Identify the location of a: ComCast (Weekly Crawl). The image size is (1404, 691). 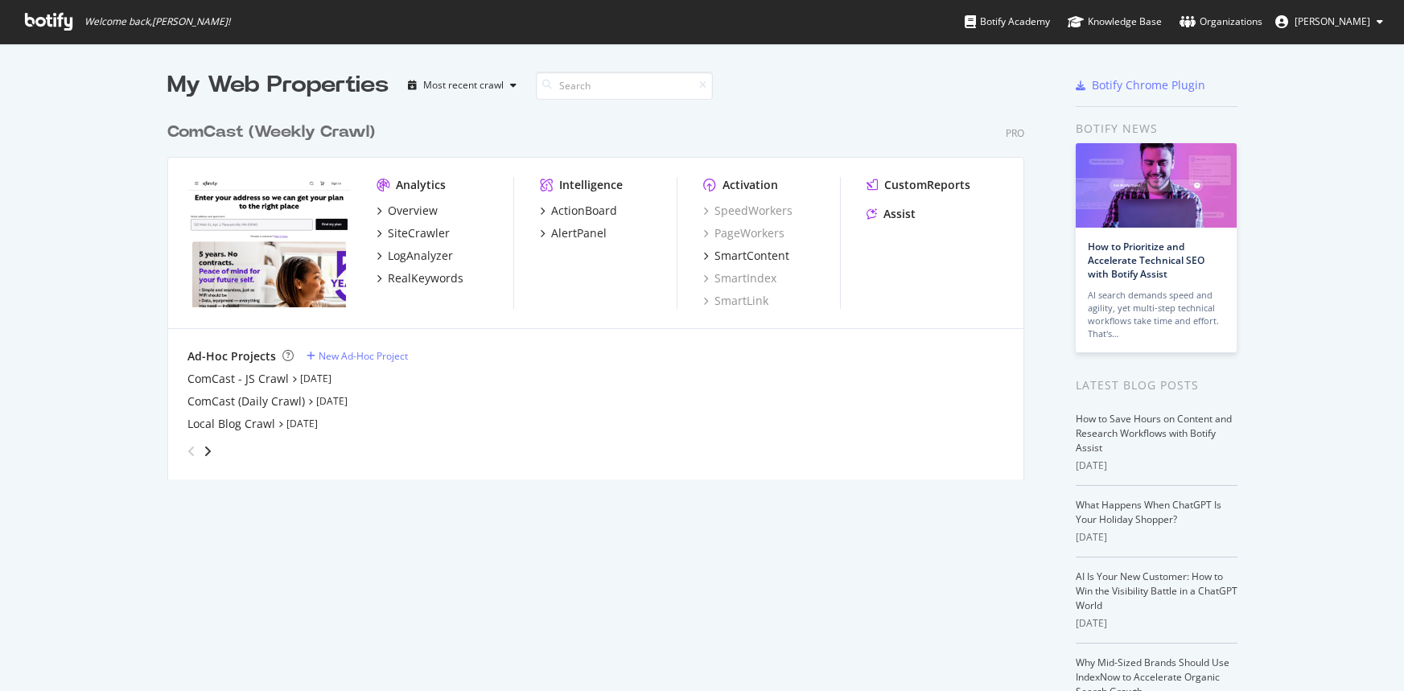
(274, 132).